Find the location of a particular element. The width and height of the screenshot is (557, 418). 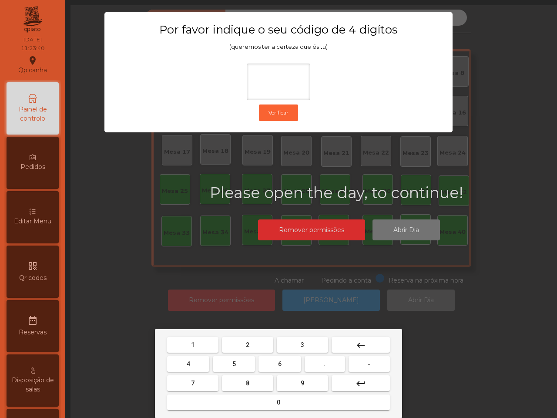

span: (queremos ter a certeza que és tu) is located at coordinates (279, 47).